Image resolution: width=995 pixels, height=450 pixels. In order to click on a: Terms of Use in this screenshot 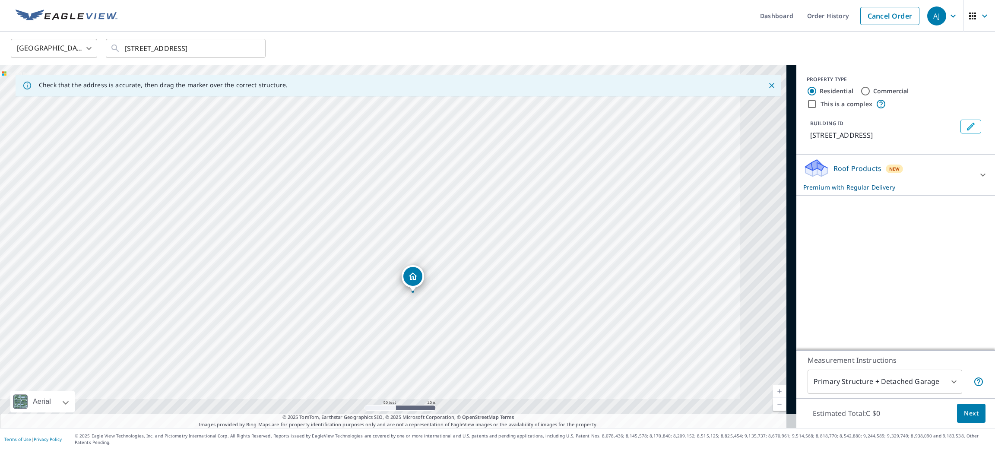, I will do `click(18, 439)`.